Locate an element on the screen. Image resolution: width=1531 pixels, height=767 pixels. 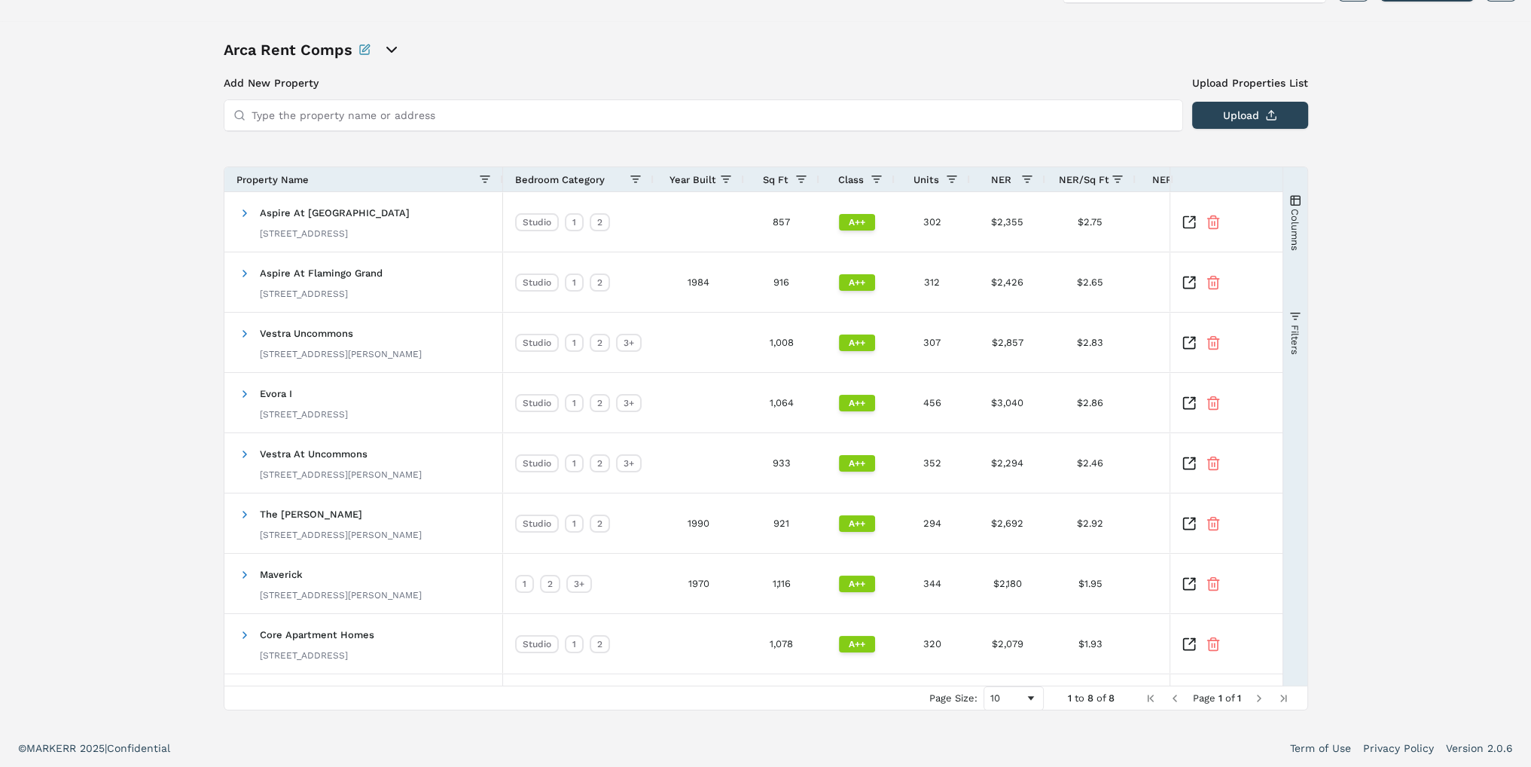
div: $2.92 is located at coordinates (1090, 523).